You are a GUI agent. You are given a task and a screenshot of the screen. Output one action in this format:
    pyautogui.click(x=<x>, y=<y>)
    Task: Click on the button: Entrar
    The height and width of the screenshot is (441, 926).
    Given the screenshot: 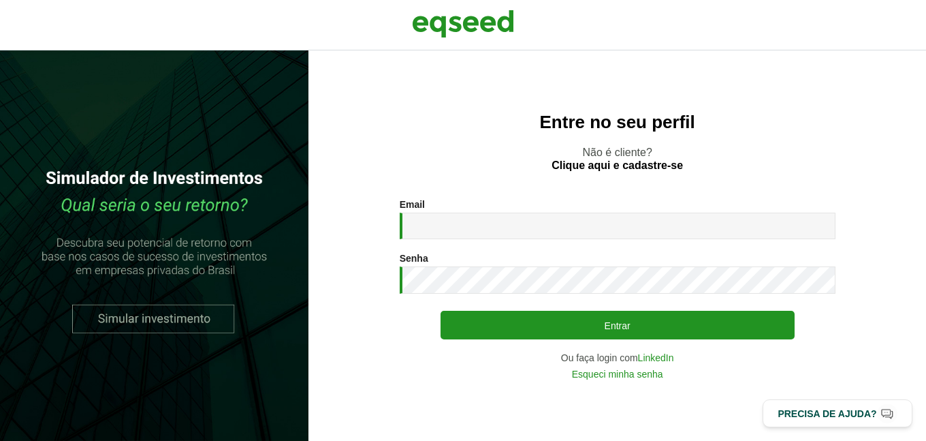 What is the action you would take?
    pyautogui.click(x=618, y=325)
    